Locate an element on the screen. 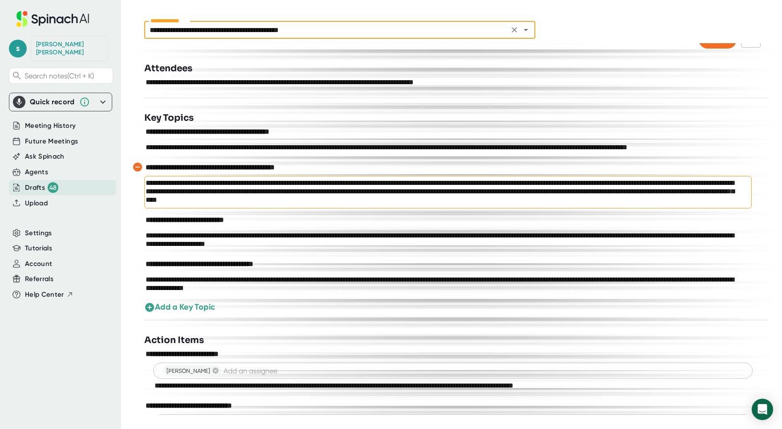 The width and height of the screenshot is (782, 429). span: Help Center is located at coordinates (45, 294).